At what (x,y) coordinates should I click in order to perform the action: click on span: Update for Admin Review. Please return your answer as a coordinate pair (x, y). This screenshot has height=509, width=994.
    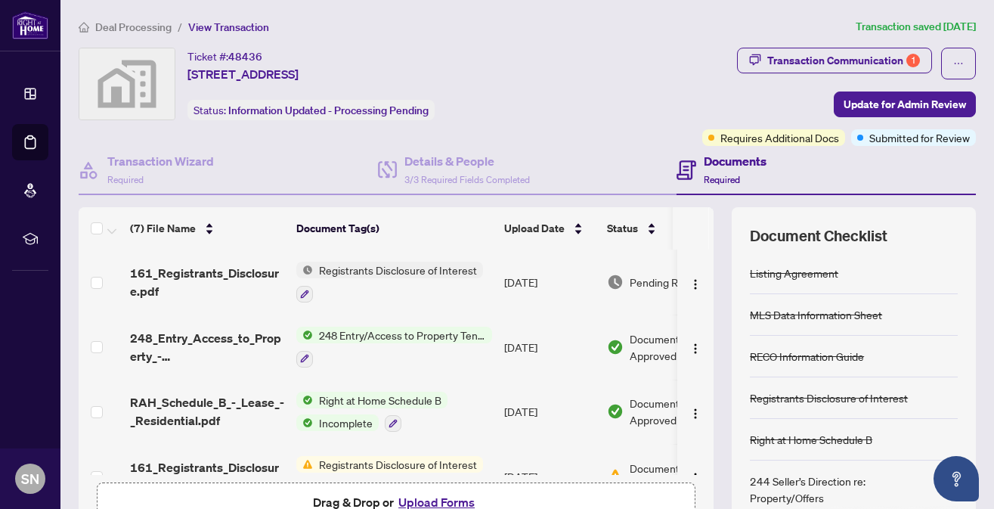
    Looking at the image, I should click on (904, 104).